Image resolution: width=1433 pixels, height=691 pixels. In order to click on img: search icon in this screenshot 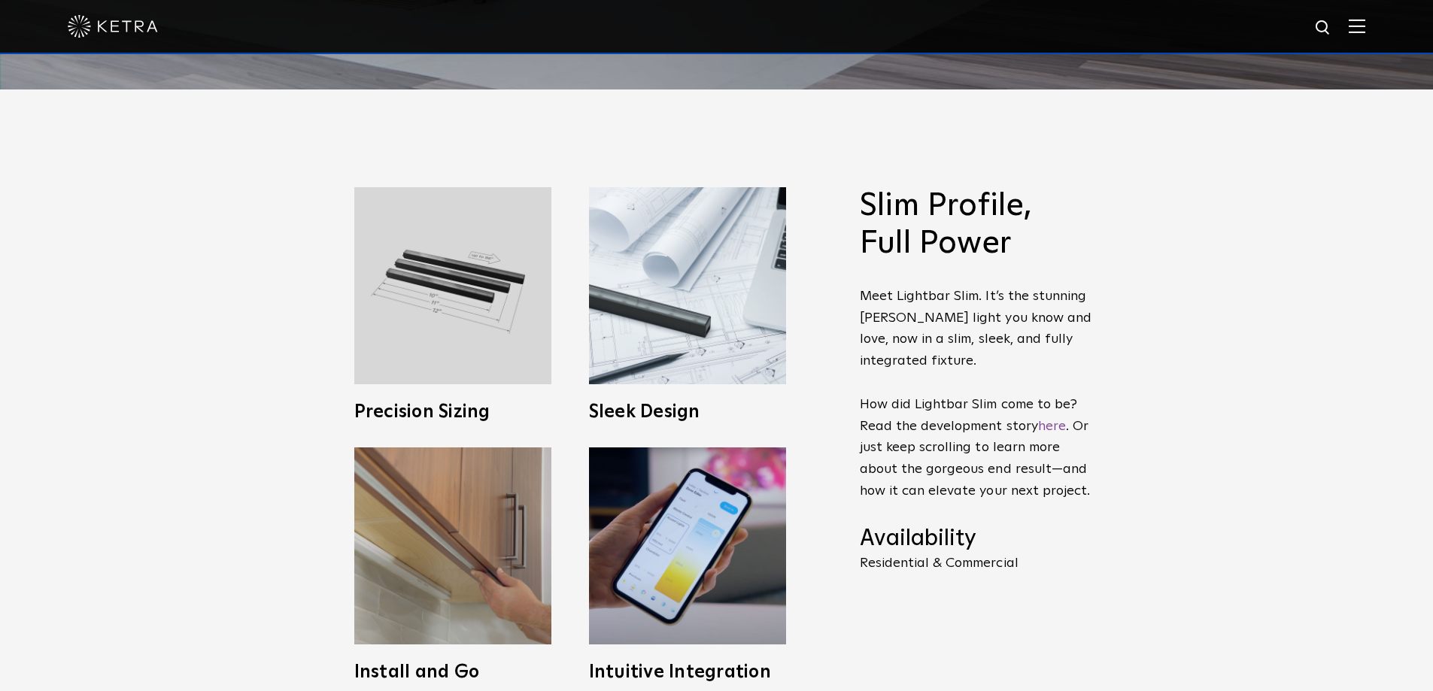, I will do `click(1323, 28)`.